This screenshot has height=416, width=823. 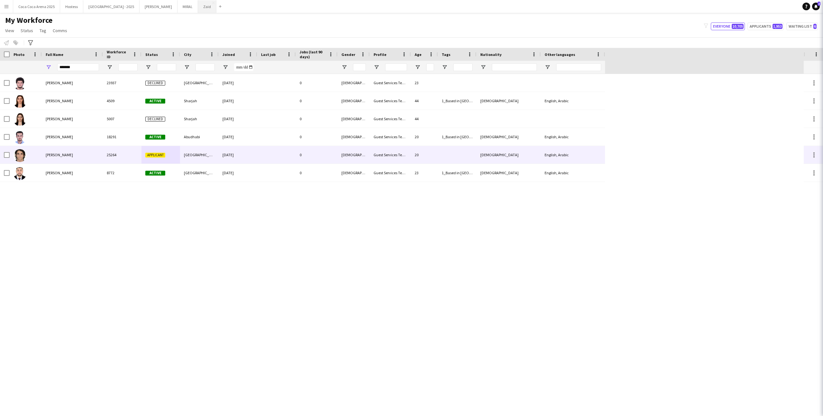 I want to click on span: Other languages, so click(x=560, y=54).